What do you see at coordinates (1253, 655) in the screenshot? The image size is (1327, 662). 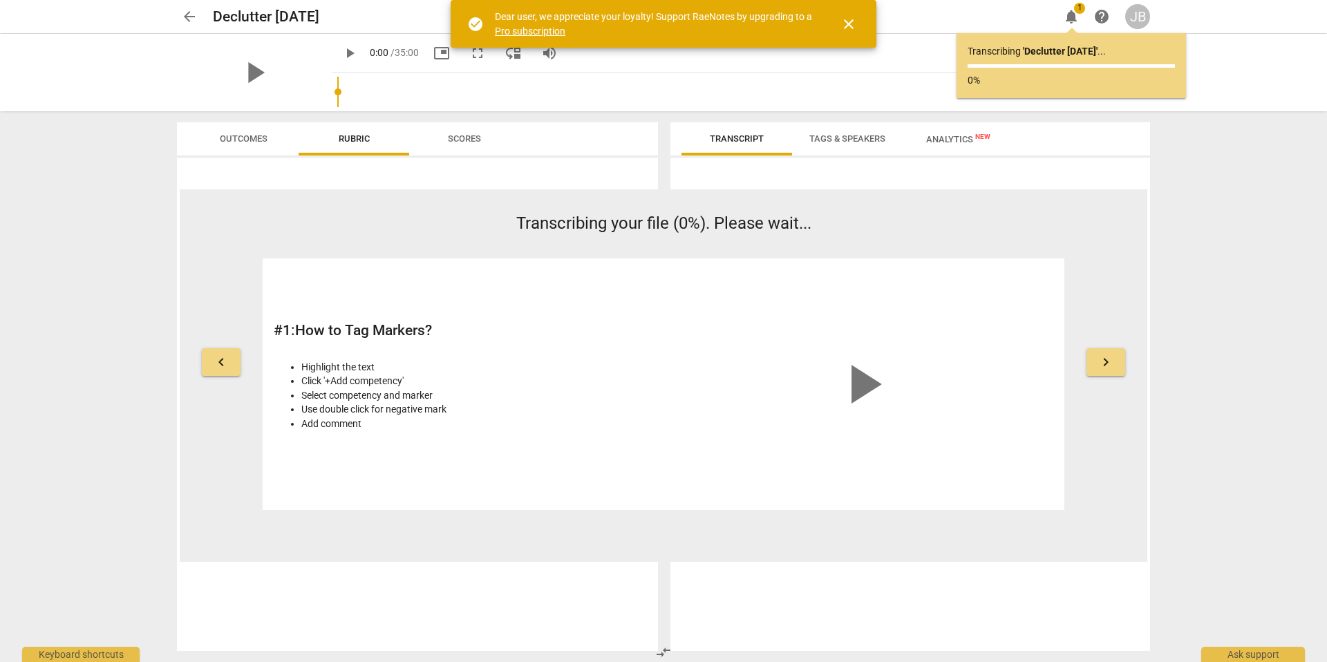 I see `div: Ask support` at bounding box center [1253, 655].